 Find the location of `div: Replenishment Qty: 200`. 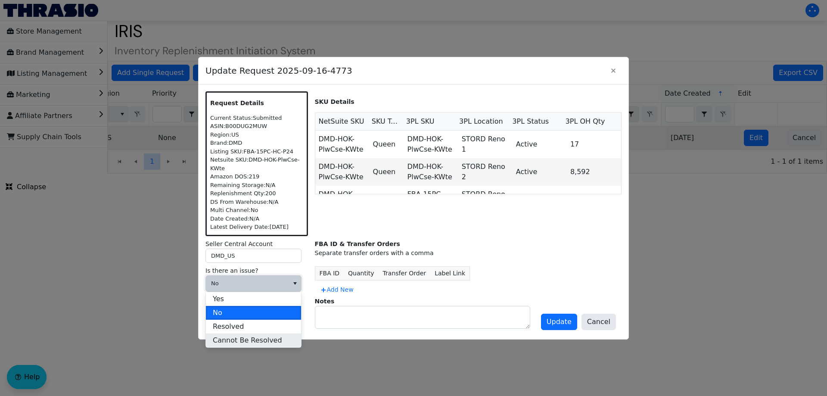

div: Replenishment Qty: 200 is located at coordinates (257, 193).